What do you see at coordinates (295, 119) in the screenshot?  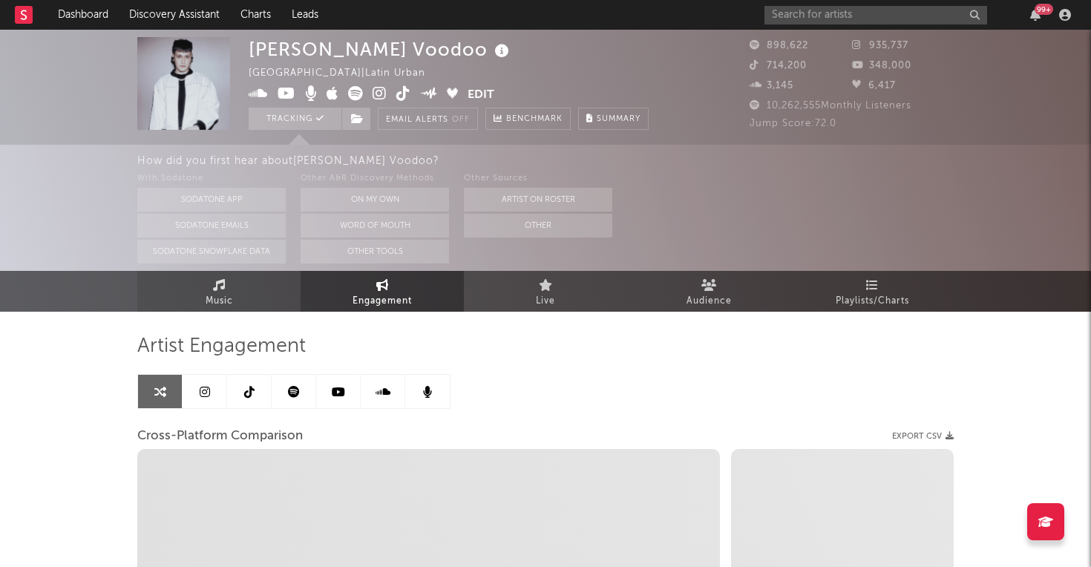 I see `button: Tracking` at bounding box center [295, 119].